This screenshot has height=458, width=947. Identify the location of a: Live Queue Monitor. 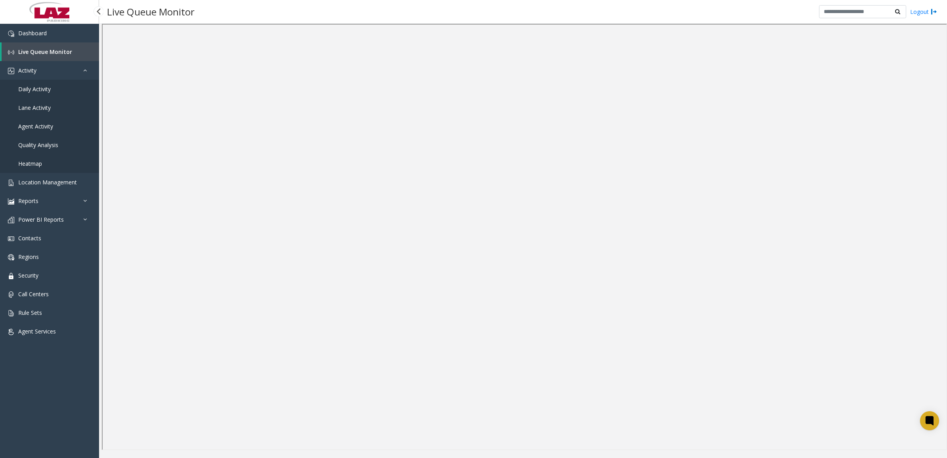
(50, 52).